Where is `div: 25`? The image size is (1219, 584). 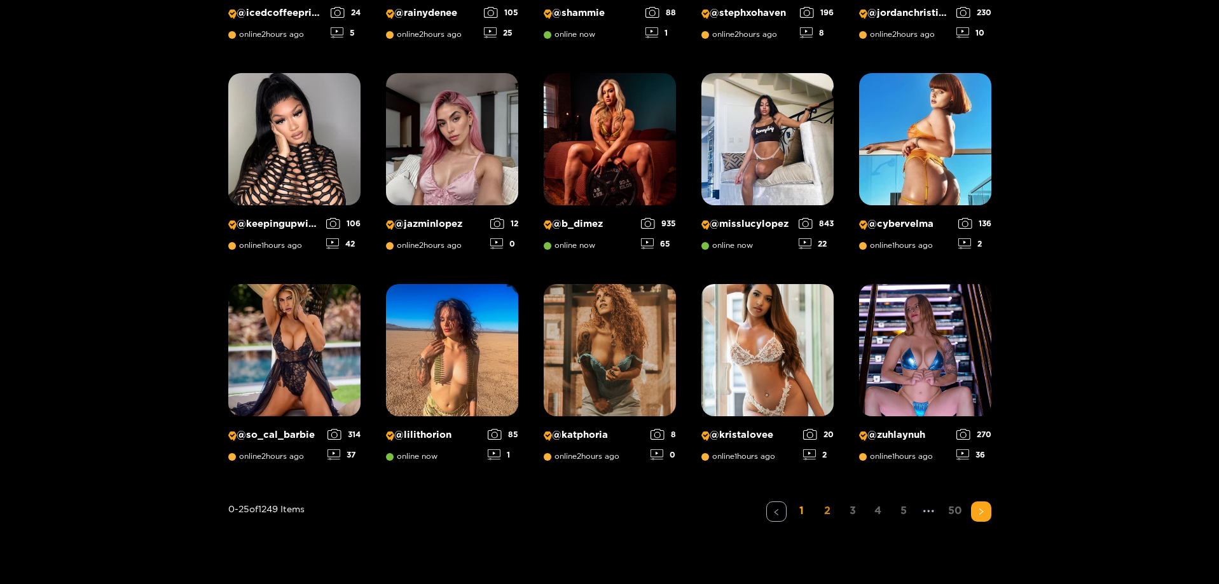
div: 25 is located at coordinates (501, 32).